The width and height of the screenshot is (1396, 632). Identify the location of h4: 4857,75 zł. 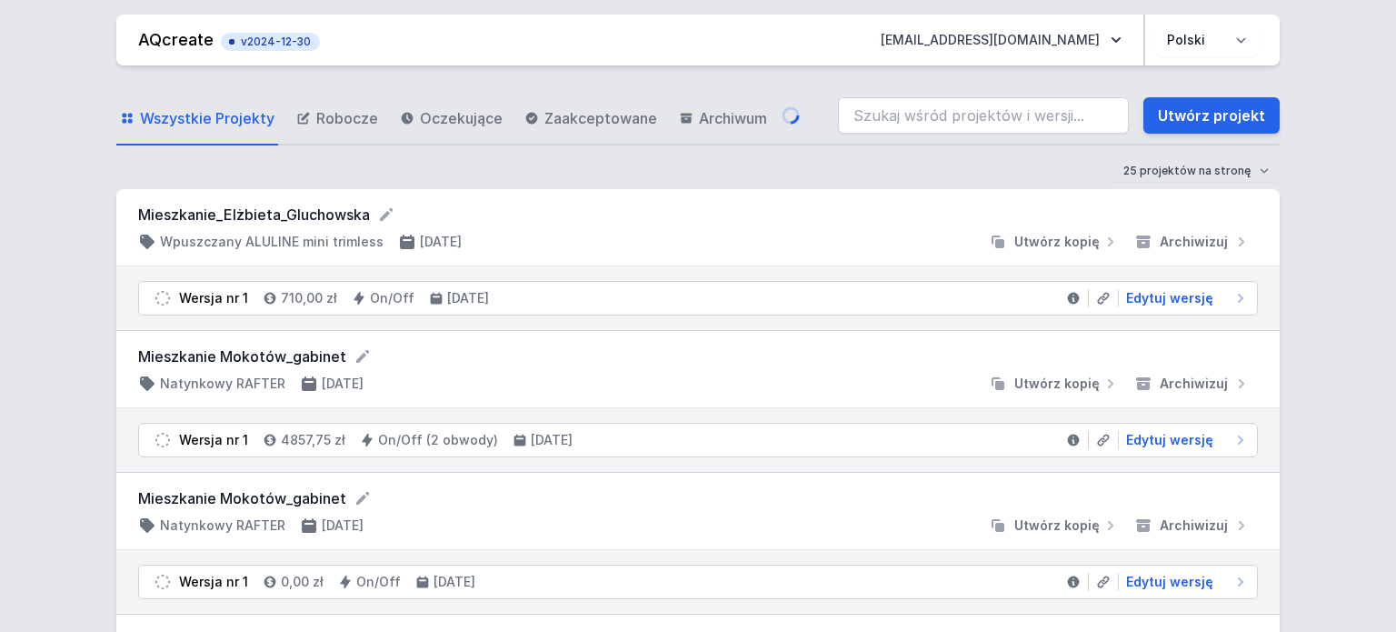
(313, 440).